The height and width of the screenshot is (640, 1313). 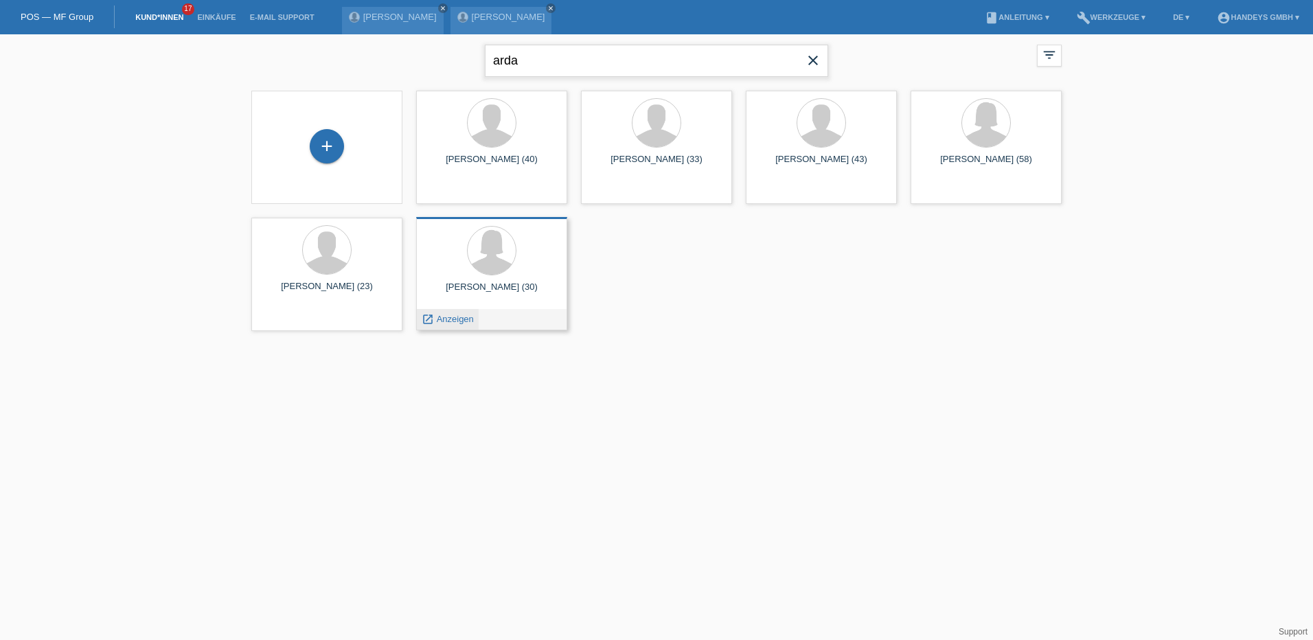 I want to click on a: POS — MF Group, so click(x=57, y=16).